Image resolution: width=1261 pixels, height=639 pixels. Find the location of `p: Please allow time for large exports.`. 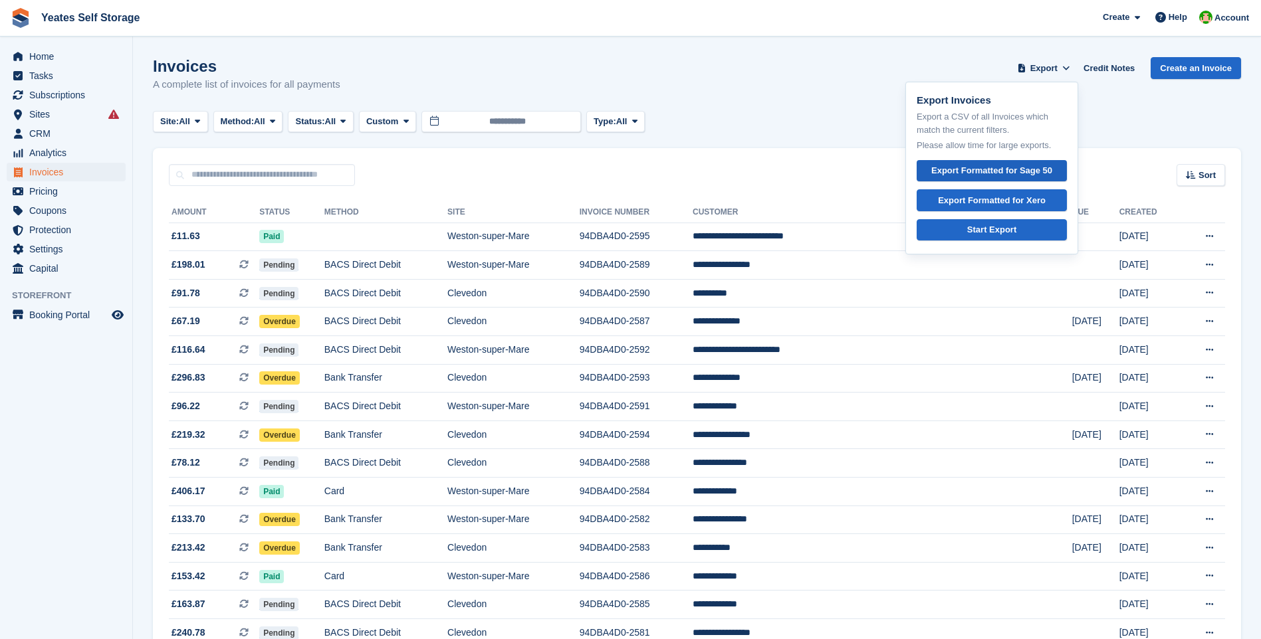

p: Please allow time for large exports. is located at coordinates (992, 146).